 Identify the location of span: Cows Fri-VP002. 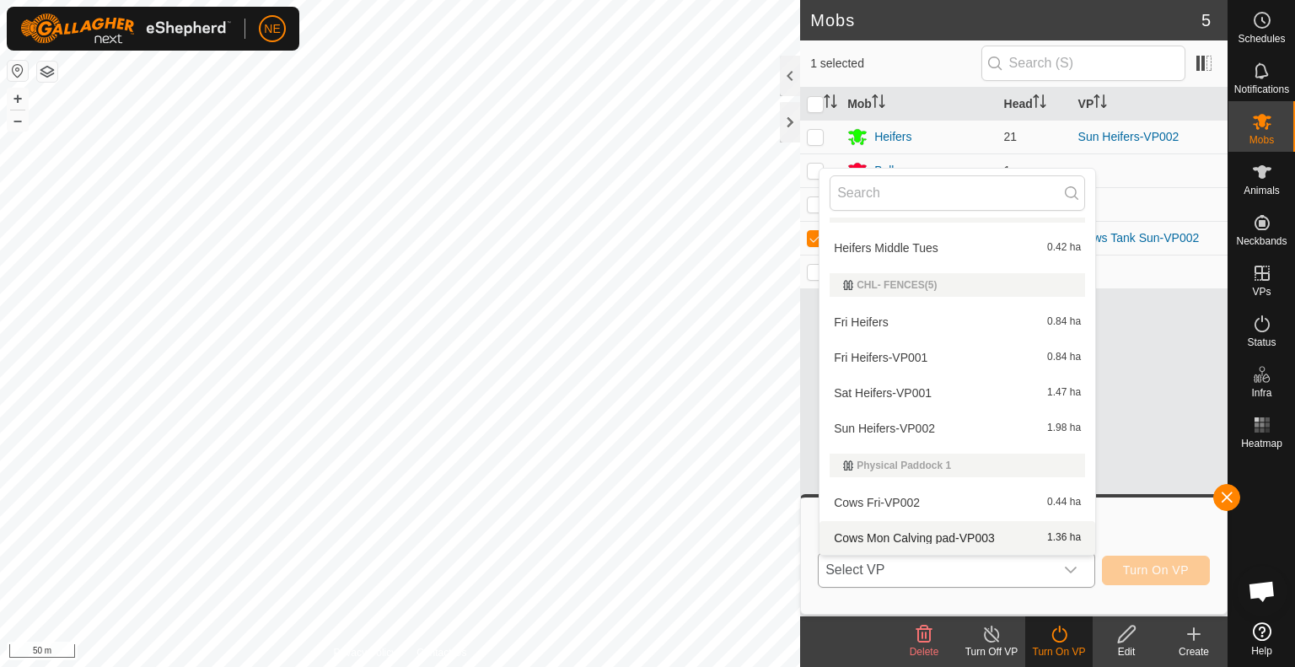
(877, 503).